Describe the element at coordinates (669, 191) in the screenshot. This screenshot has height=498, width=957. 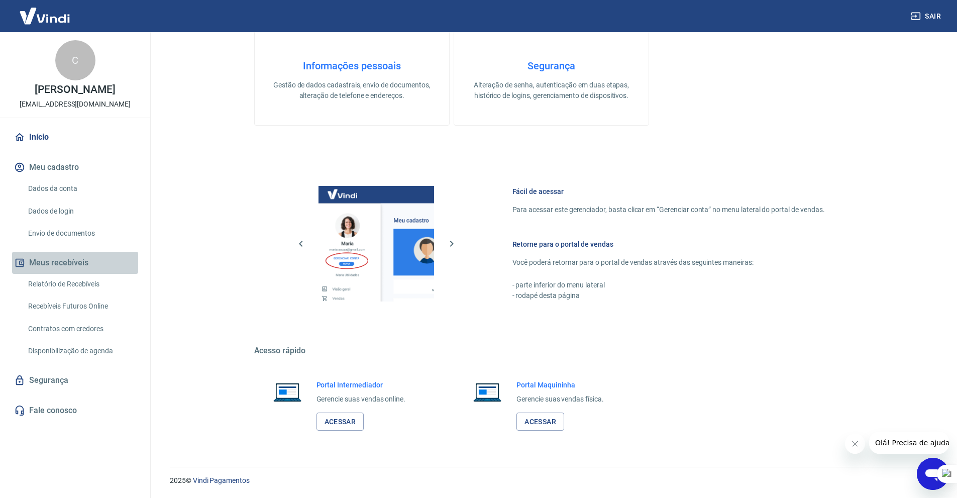
I see `h6: Fácil de acessar` at that location.